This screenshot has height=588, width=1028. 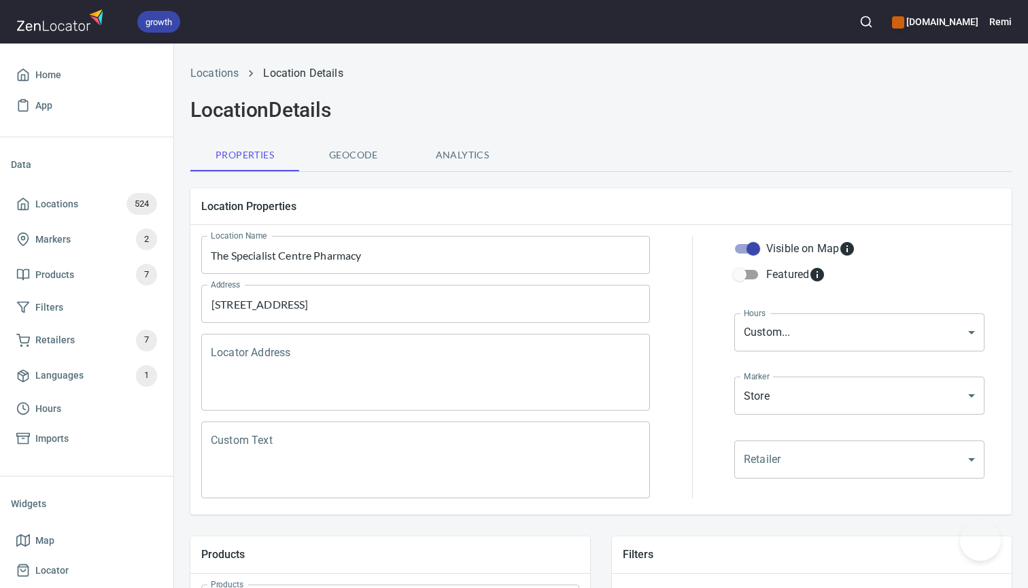 I want to click on span: App, so click(x=44, y=105).